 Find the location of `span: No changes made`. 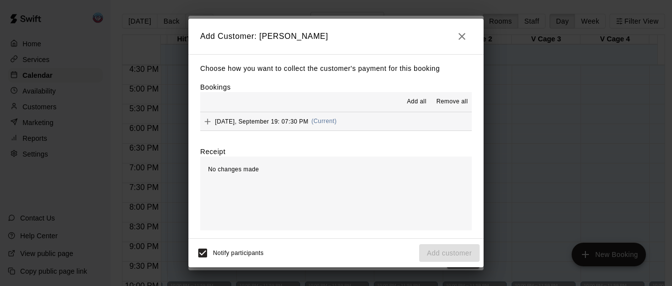

span: No changes made is located at coordinates (233, 169).